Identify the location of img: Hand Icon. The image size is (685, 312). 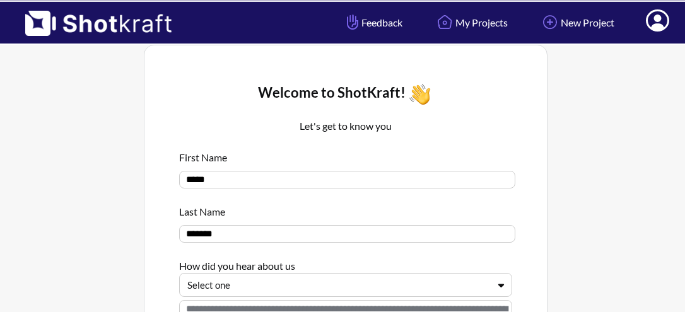
(353, 22).